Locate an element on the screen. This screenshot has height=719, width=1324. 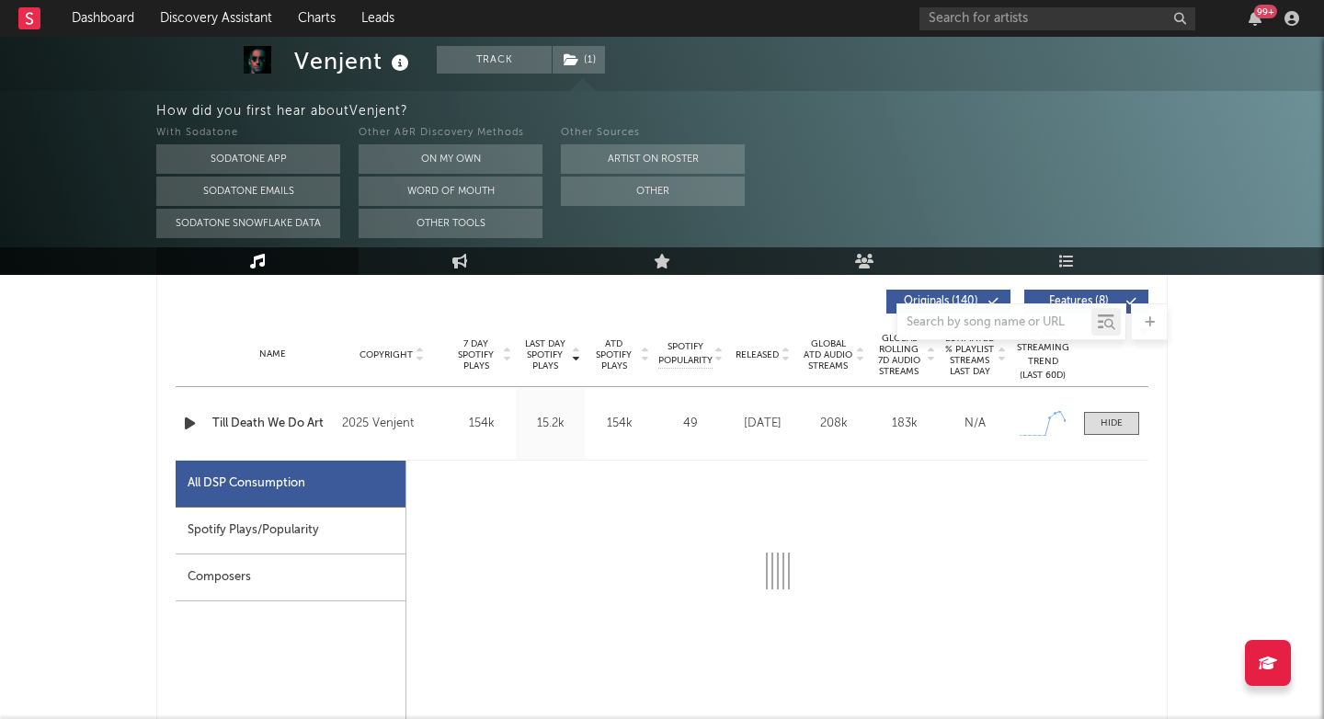
div: Other A&R Discovery Methods is located at coordinates (451, 133).